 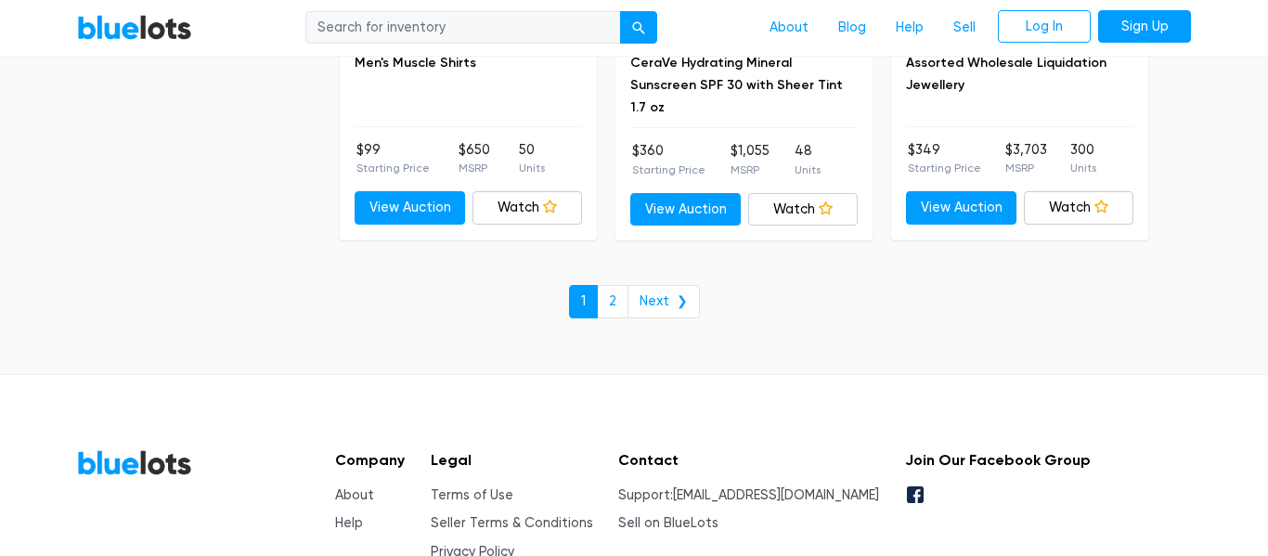 What do you see at coordinates (472, 495) in the screenshot?
I see `a: Terms of Use` at bounding box center [472, 495].